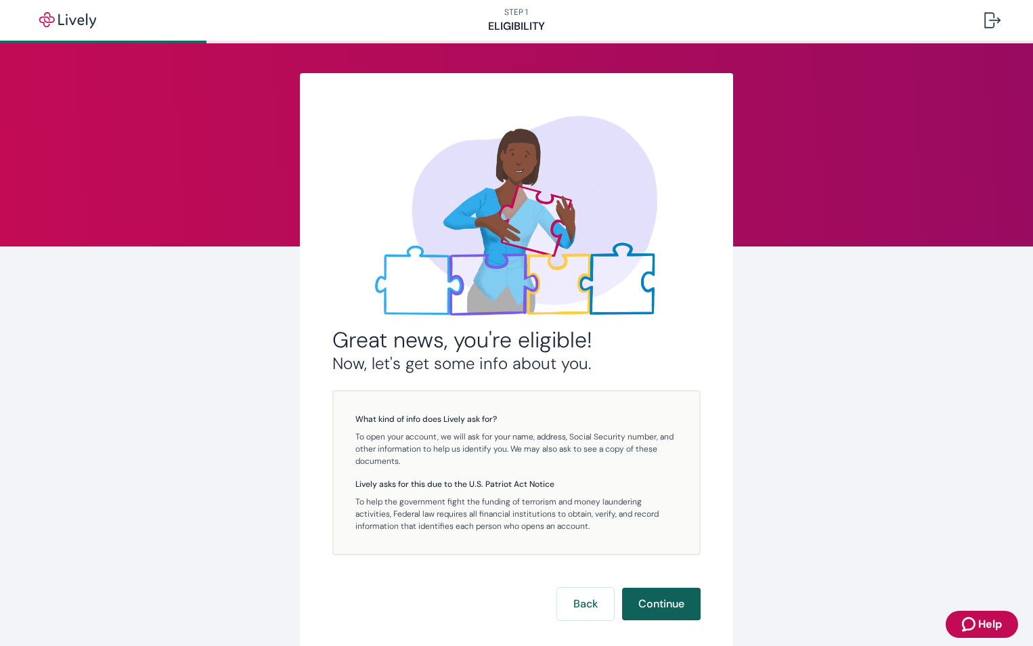 The image size is (1033, 646). What do you see at coordinates (993, 20) in the screenshot?
I see `button: Log out` at bounding box center [993, 20].